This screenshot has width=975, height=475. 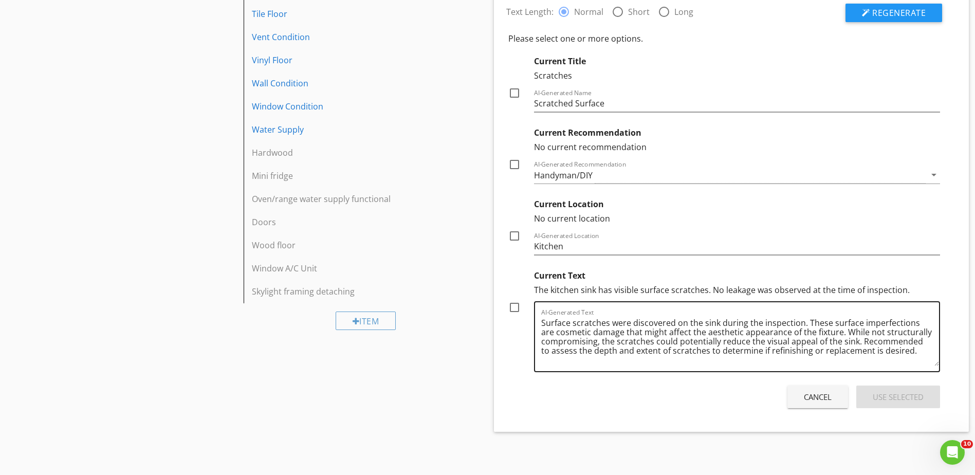 What do you see at coordinates (348, 130) in the screenshot?
I see `div: Water Supply` at bounding box center [348, 130].